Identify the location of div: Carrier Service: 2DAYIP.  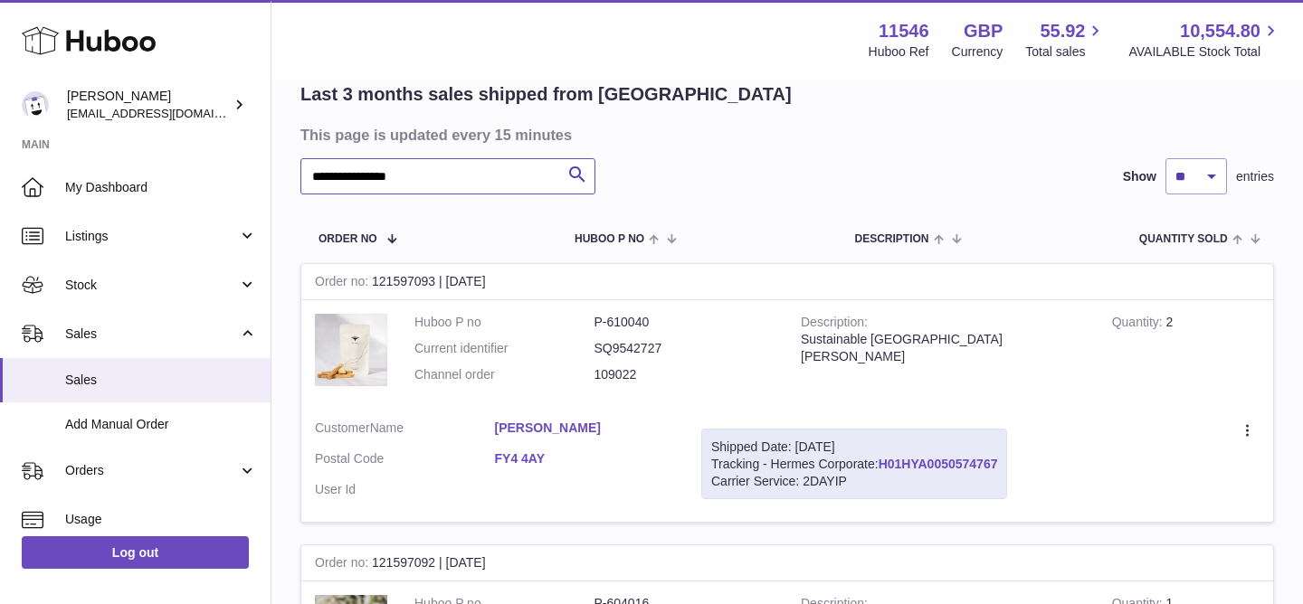
(854, 481).